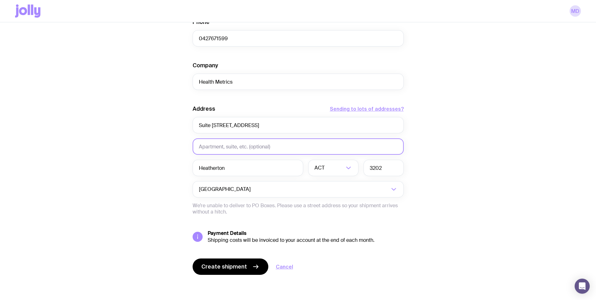  What do you see at coordinates (284, 266) in the screenshot?
I see `a: Cancel` at bounding box center [284, 266].